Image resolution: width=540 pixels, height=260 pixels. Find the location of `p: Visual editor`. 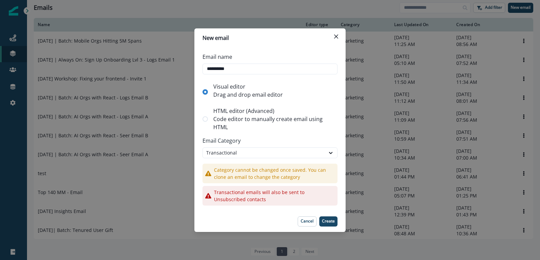

p: Visual editor is located at coordinates (248, 86).